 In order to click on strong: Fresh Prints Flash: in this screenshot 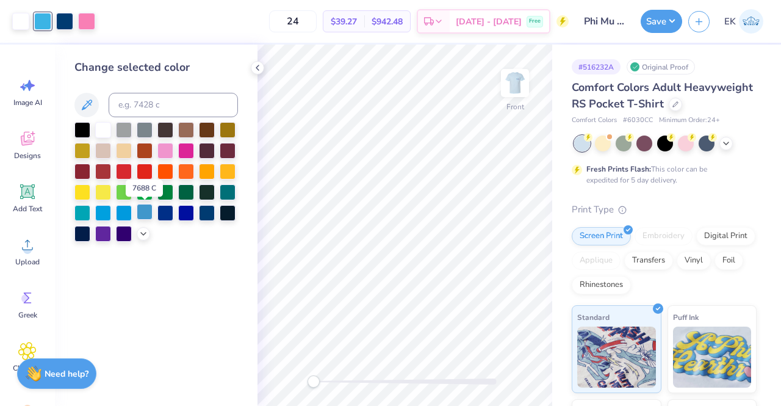, I will do `click(619, 169)`.